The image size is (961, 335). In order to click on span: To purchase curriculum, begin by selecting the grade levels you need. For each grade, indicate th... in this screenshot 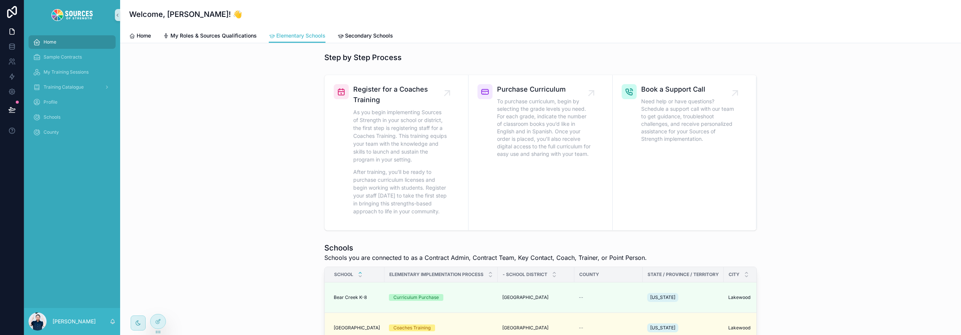, I will do `click(544, 128)`.